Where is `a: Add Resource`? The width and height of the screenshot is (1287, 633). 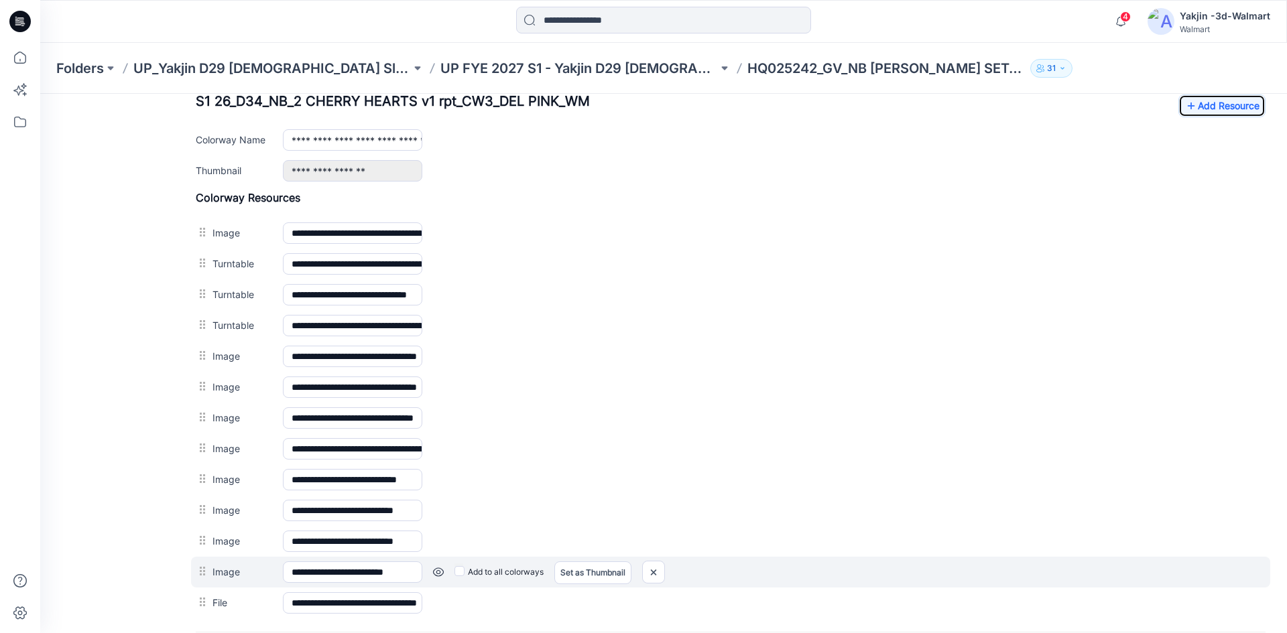 a: Add Resource is located at coordinates (1181, 12).